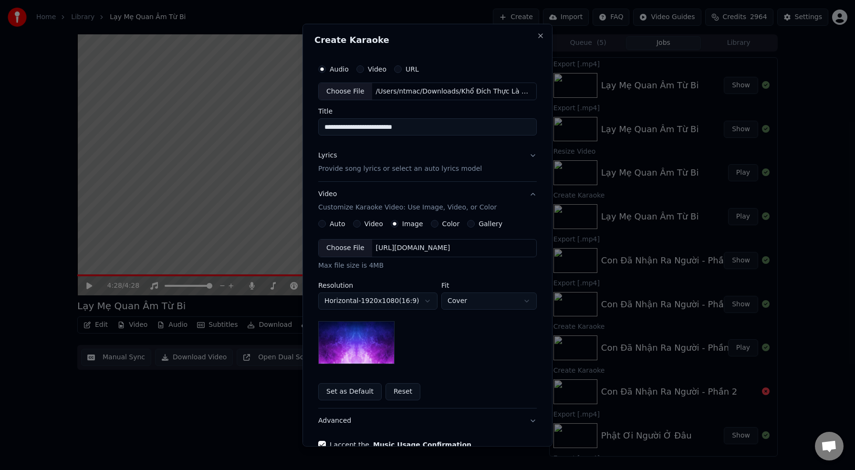  Describe the element at coordinates (403, 392) in the screenshot. I see `button: Reset` at that location.